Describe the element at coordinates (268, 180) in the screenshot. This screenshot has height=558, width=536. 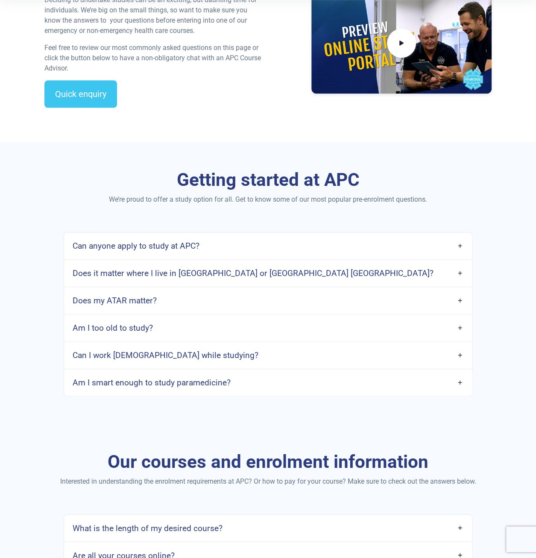
I see `h3: Getting started at APC` at that location.